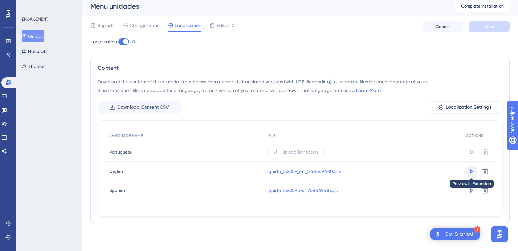  Describe the element at coordinates (264, 6) in the screenshot. I see `div: Menu unidades` at that location.